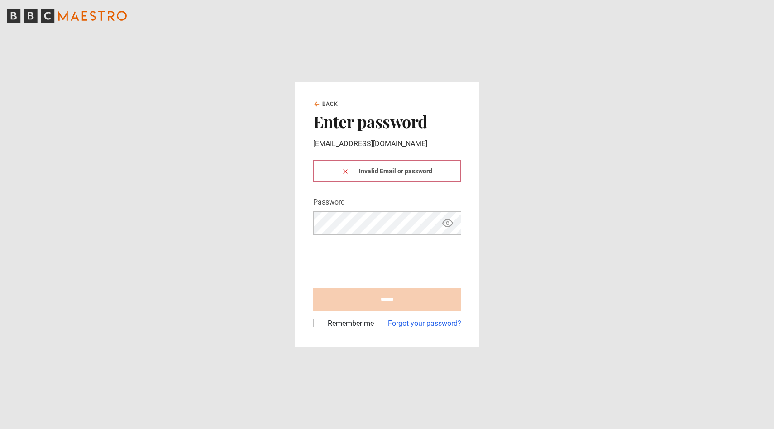  I want to click on svg: BBC Maestro, so click(67, 16).